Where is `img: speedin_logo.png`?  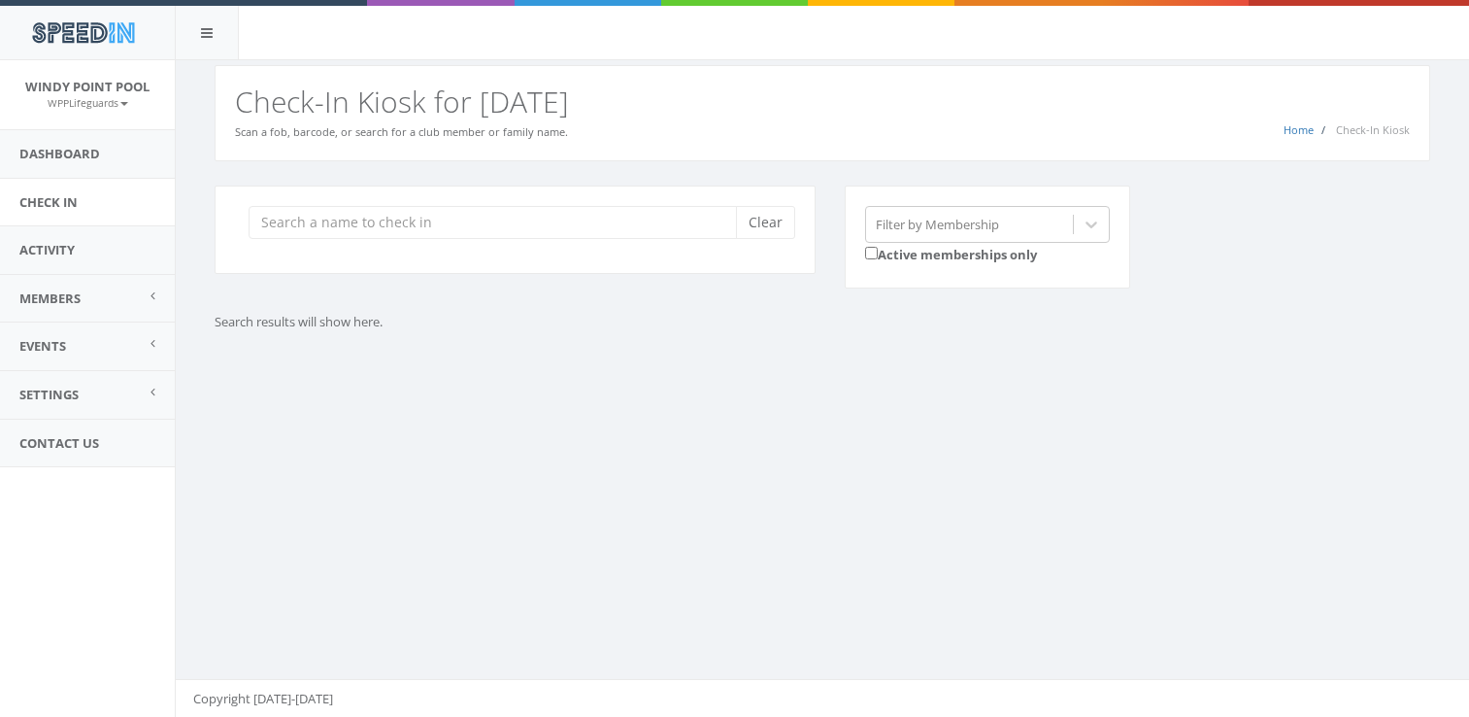 img: speedin_logo.png is located at coordinates (83, 32).